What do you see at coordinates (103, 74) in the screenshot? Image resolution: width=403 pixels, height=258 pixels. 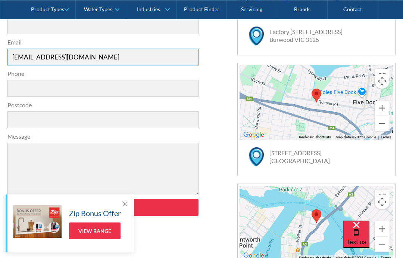 I see `label: Phone` at bounding box center [103, 74].